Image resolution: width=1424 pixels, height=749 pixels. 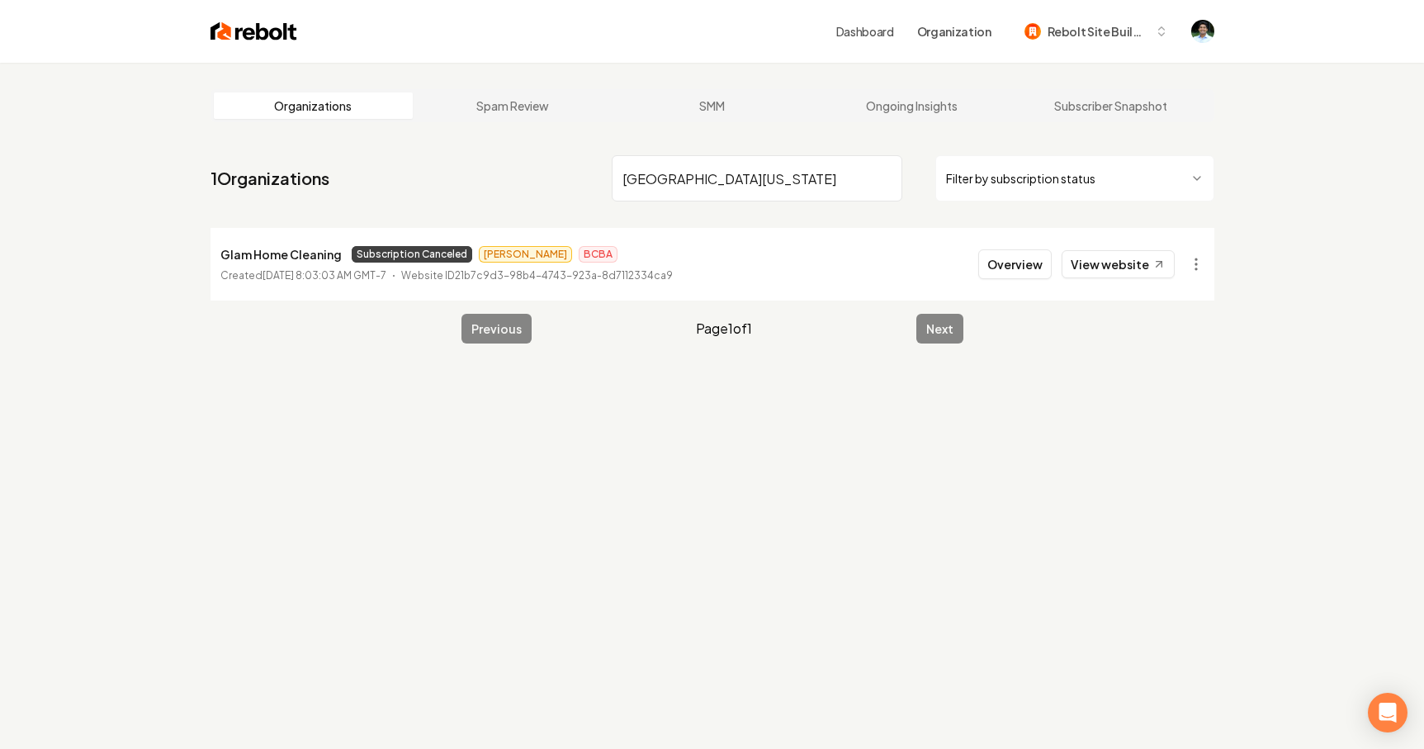 What do you see at coordinates (270, 178) in the screenshot?
I see `a: 1Organizations` at bounding box center [270, 178].